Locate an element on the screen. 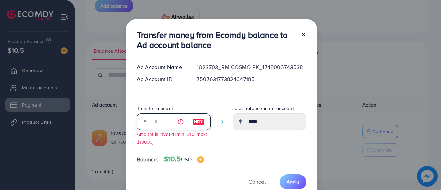  span: USD is located at coordinates (186, 159).